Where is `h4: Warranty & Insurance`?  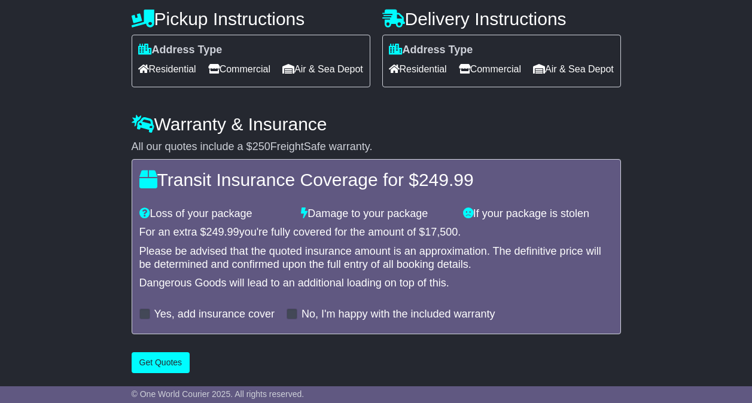
h4: Warranty & Insurance is located at coordinates (376, 124).